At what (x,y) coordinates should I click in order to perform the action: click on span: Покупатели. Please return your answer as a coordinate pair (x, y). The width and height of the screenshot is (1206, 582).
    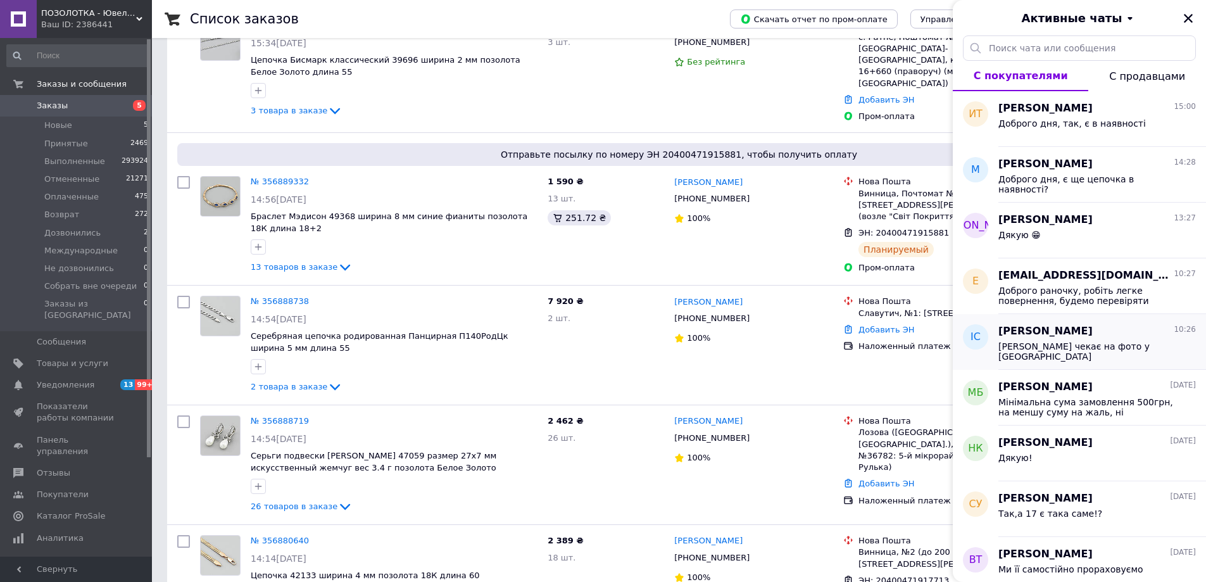
    Looking at the image, I should click on (63, 495).